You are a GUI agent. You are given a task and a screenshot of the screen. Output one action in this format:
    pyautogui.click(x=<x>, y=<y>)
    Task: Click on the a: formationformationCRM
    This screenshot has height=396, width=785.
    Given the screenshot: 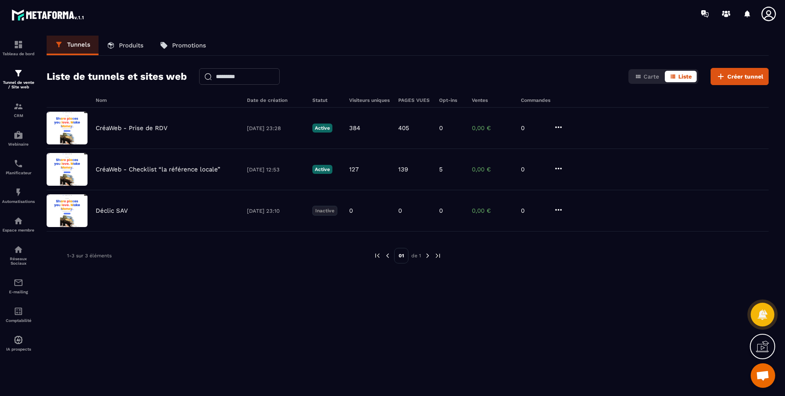 What is the action you would take?
    pyautogui.click(x=18, y=110)
    